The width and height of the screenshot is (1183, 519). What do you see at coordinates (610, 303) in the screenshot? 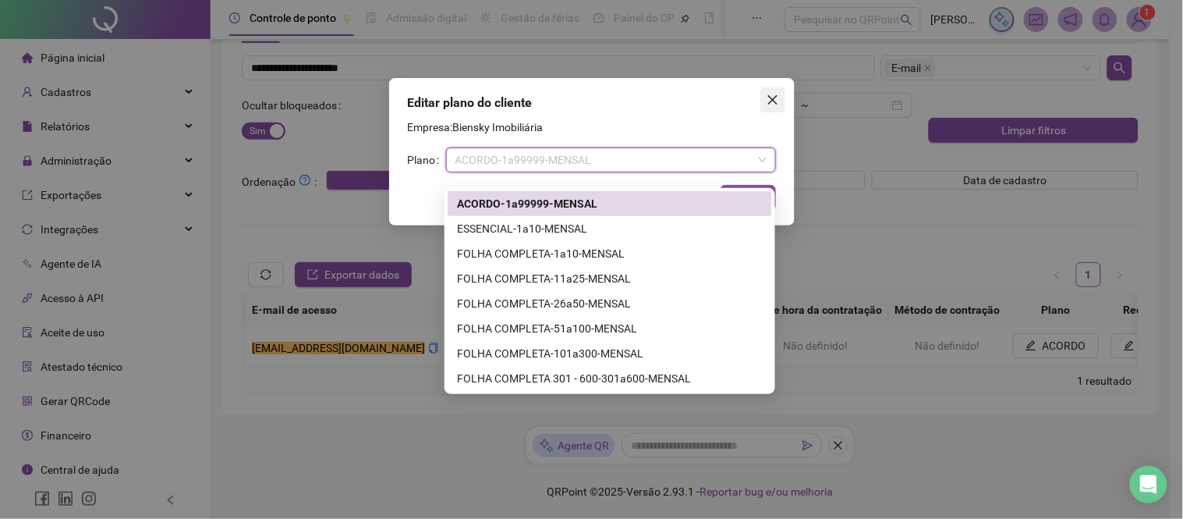
I see `div: FOLHA COMPLETA - 26 a 50 - MENSAL` at bounding box center [610, 303].